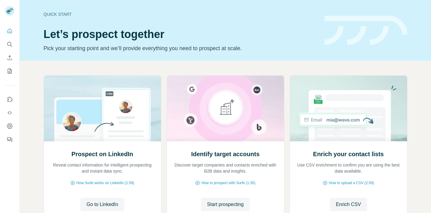 The width and height of the screenshot is (431, 213). I want to click on button: Feedback, so click(10, 139).